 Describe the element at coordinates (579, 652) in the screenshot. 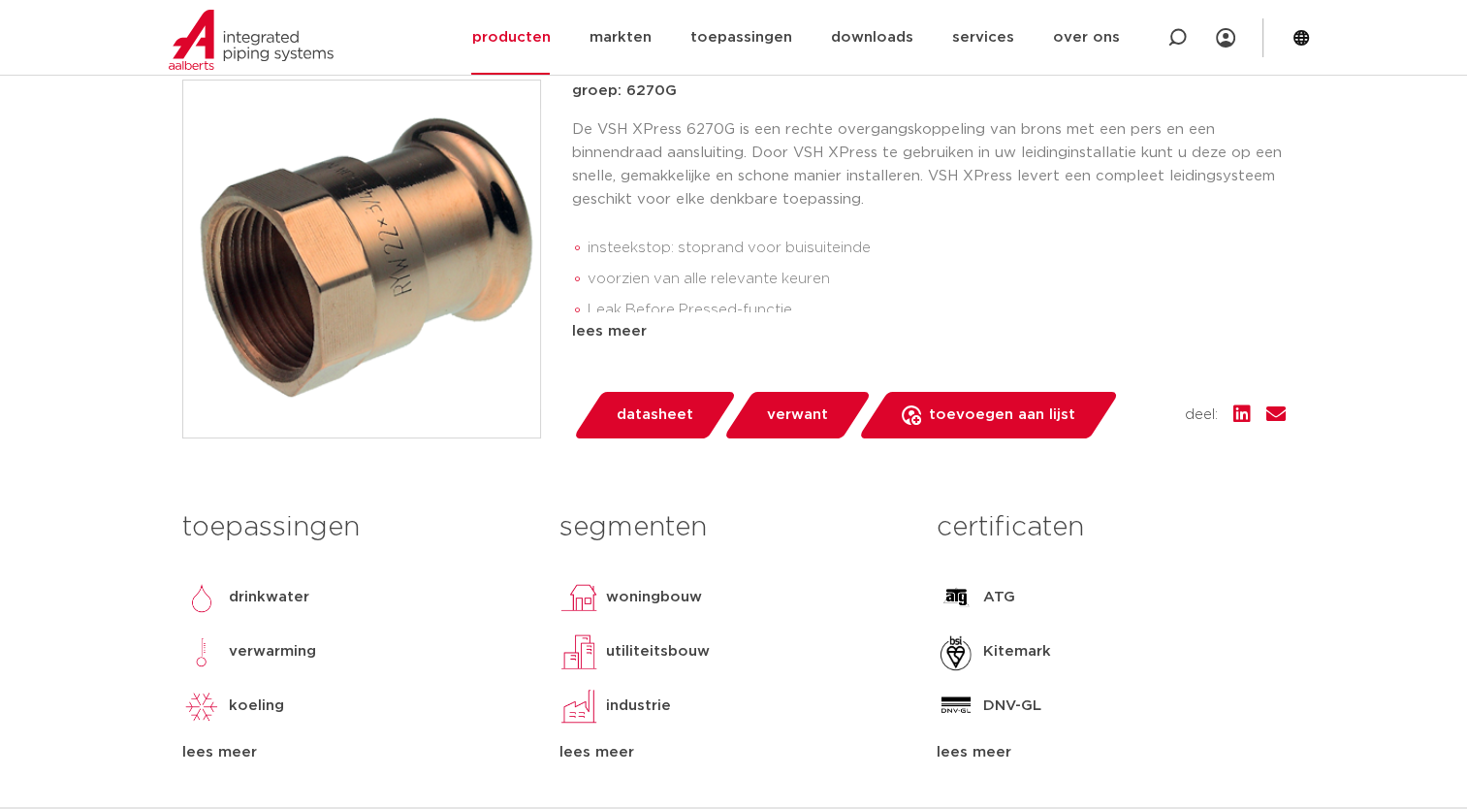

I see `img: utiliteitsbouw` at that location.